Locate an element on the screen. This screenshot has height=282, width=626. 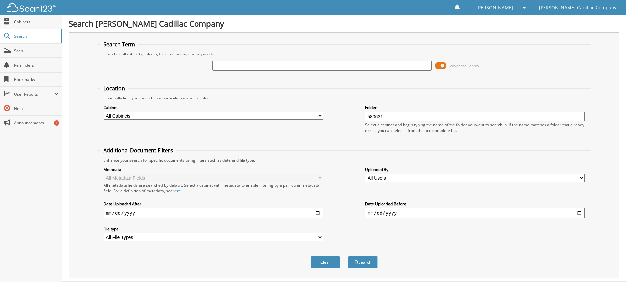
div: Searches all cabinets, folders, files, metadata, and keywords is located at coordinates (344, 54).